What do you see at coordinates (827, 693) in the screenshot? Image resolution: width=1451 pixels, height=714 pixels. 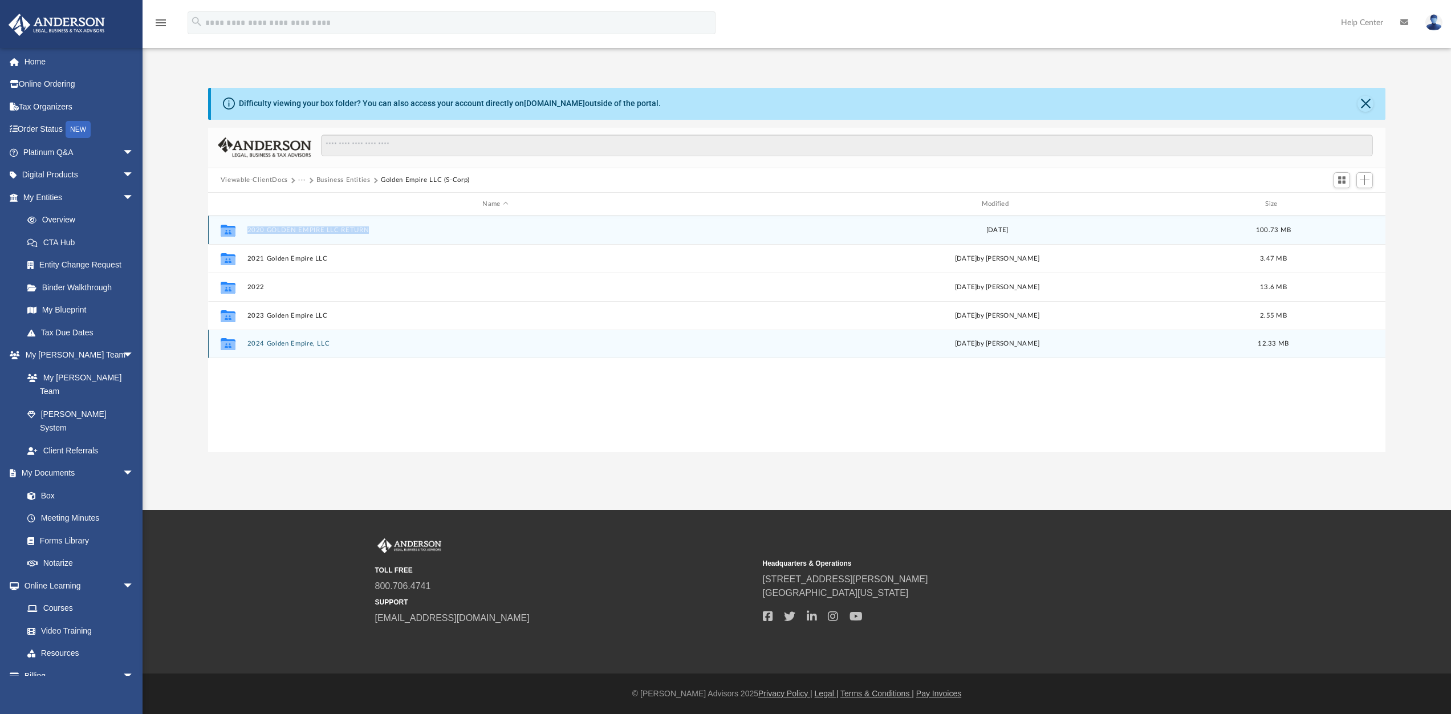 I see `a: Legal |` at bounding box center [827, 693].